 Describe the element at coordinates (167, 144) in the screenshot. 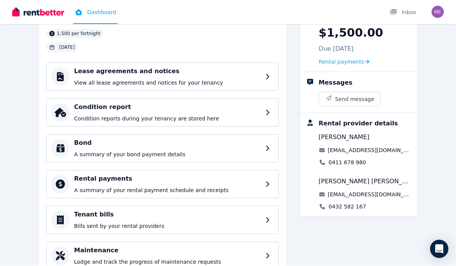

I see `h4: Bond` at that location.